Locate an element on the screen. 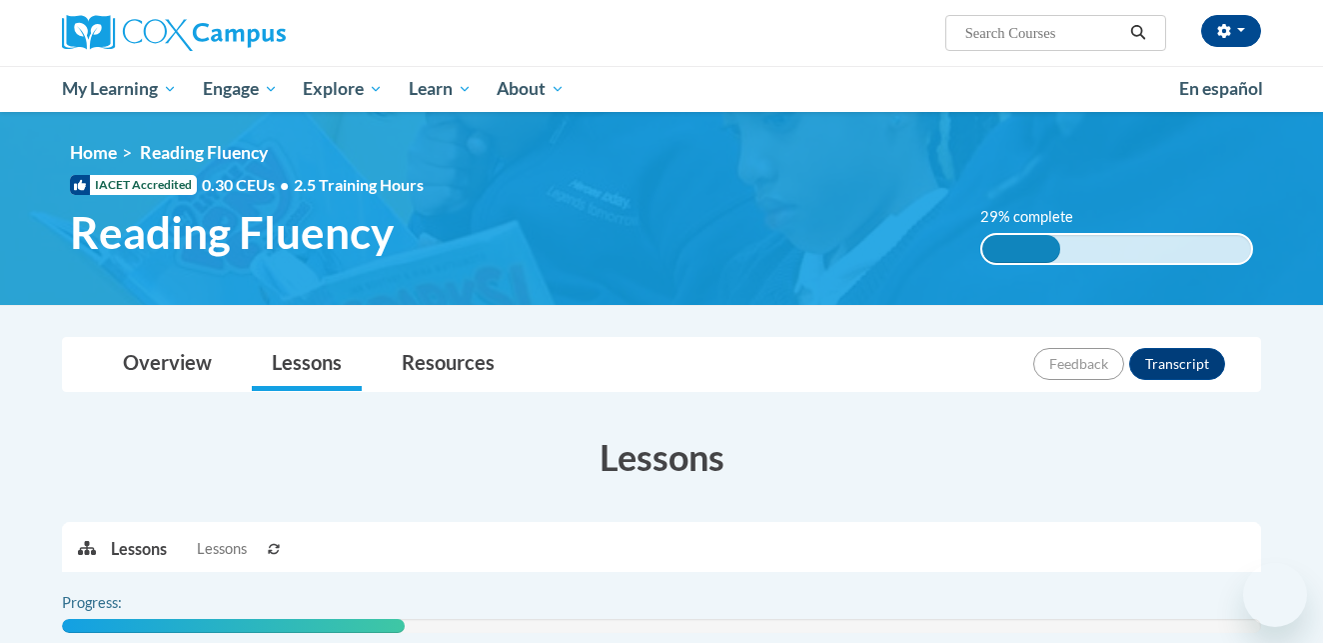 Image resolution: width=1323 pixels, height=643 pixels. a: Cox Campus is located at coordinates (252, 33).